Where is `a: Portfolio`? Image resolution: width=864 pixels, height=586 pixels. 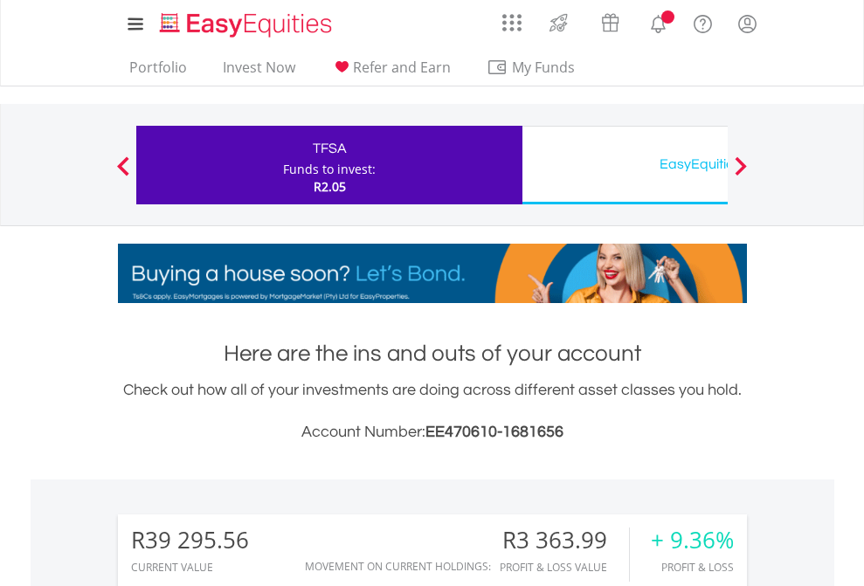
a: Portfolio is located at coordinates (158, 72).